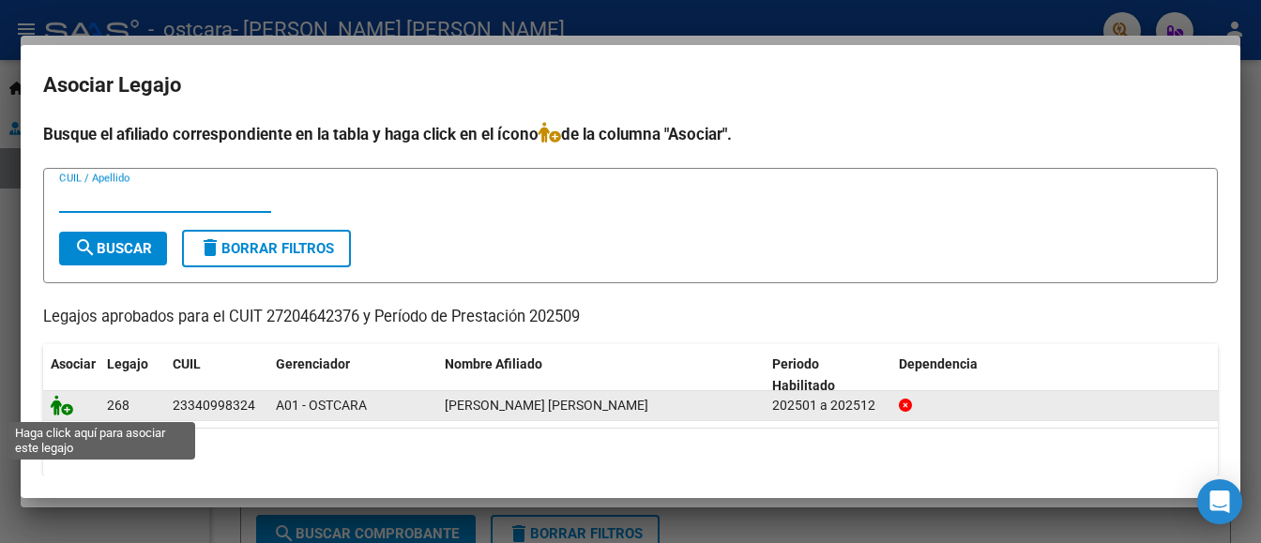 The width and height of the screenshot is (1261, 543). Describe the element at coordinates (71, 375) in the screenshot. I see `datatable-header-cell: Asociar` at that location.